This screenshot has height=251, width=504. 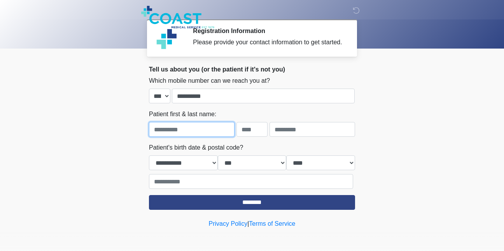 I want to click on h2: Tell us about you (or the patient if it's not you), so click(x=252, y=69).